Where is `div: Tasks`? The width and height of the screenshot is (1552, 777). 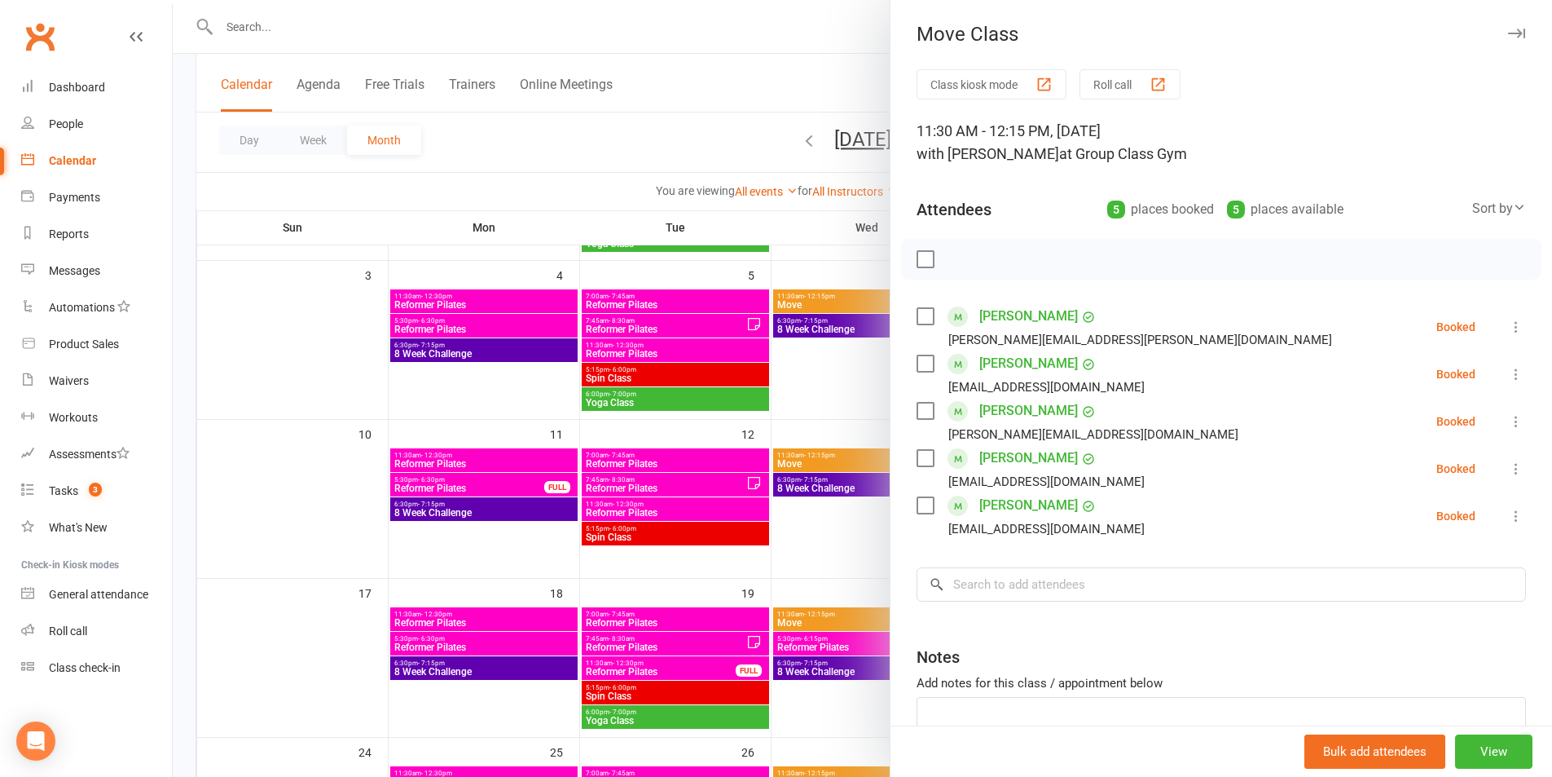 div: Tasks is located at coordinates (64, 491).